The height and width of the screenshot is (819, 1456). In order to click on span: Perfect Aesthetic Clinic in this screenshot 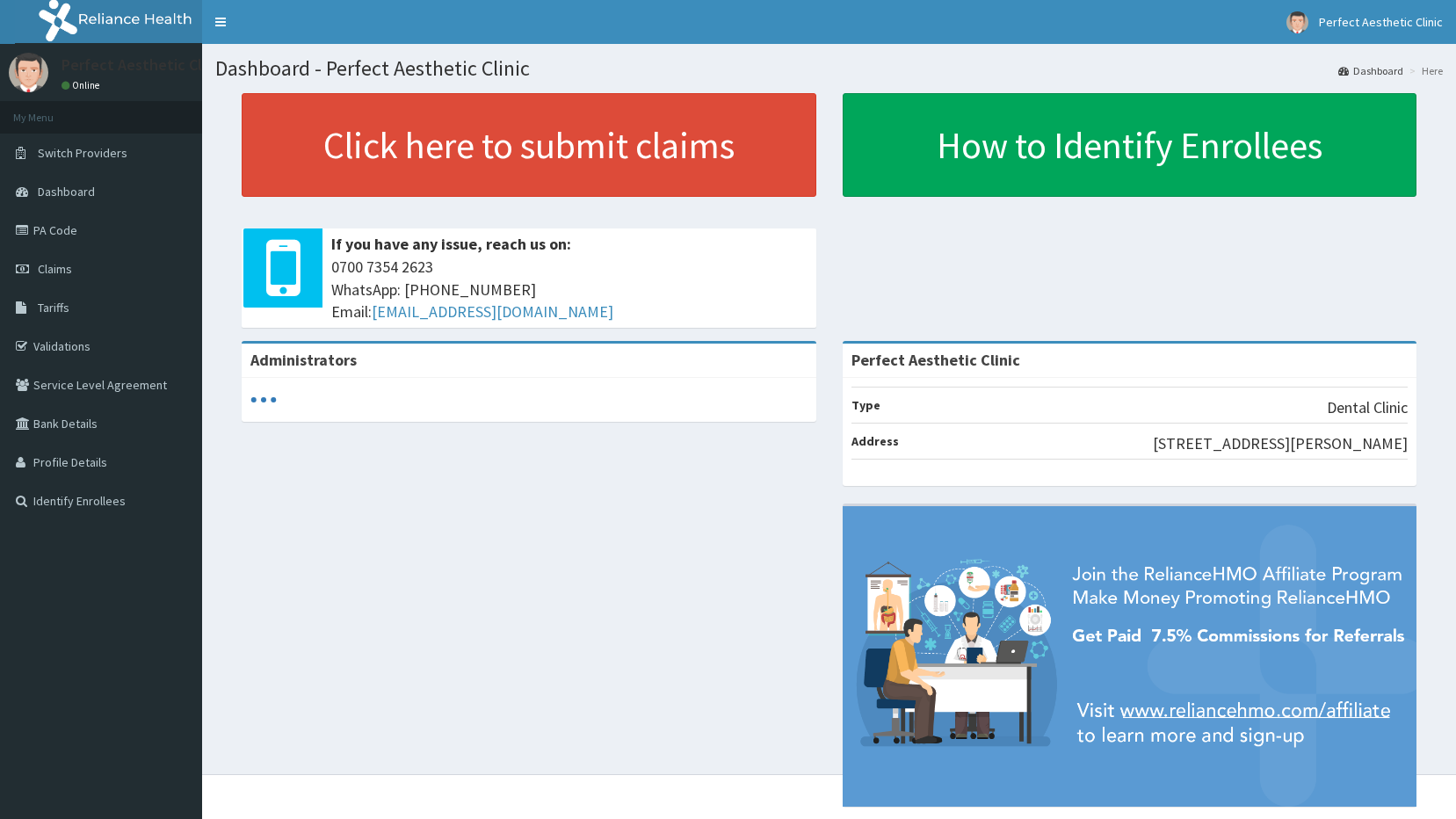, I will do `click(1380, 22)`.